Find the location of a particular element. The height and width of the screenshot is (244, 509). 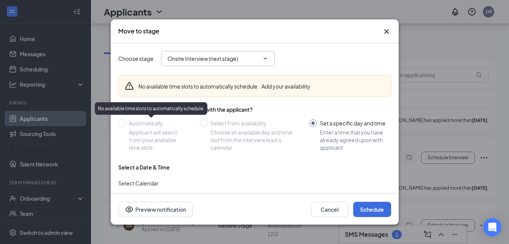

div: How do you want to schedule time with the applicant? is located at coordinates (255, 109).